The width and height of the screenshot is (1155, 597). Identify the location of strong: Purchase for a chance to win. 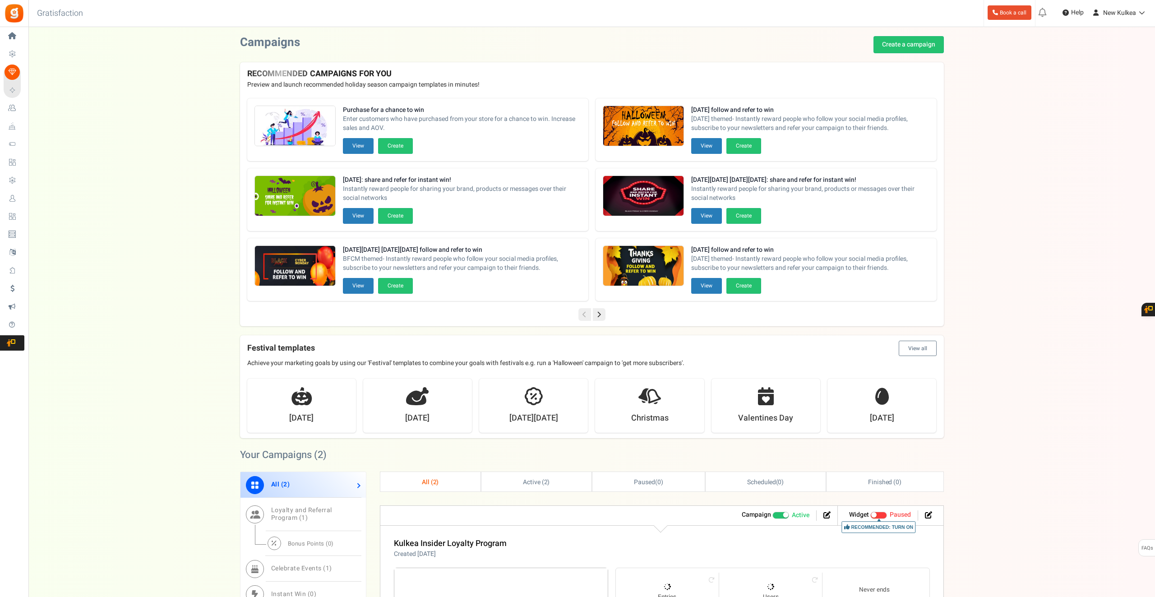
(462, 110).